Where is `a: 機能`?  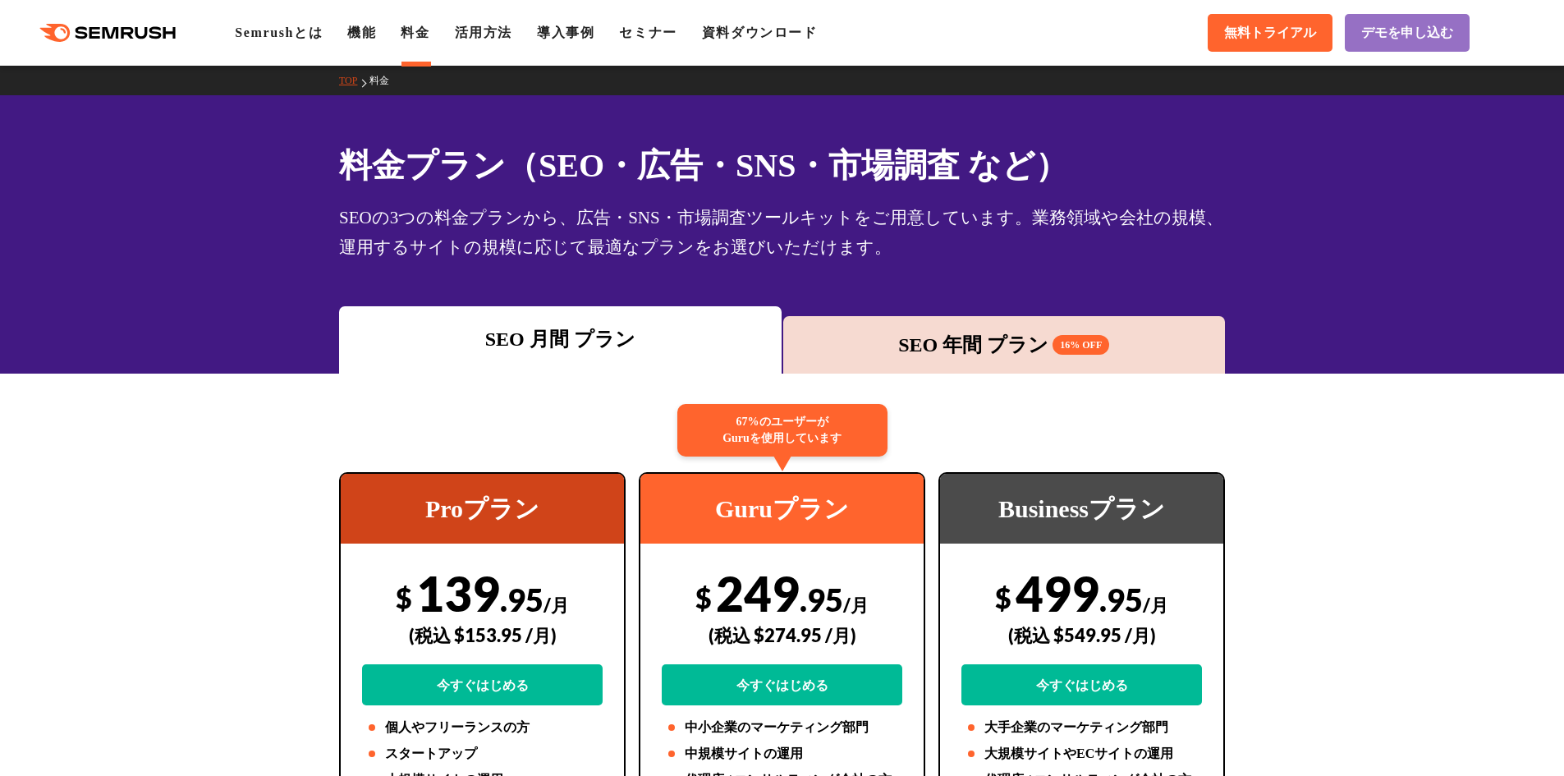 a: 機能 is located at coordinates (361, 32).